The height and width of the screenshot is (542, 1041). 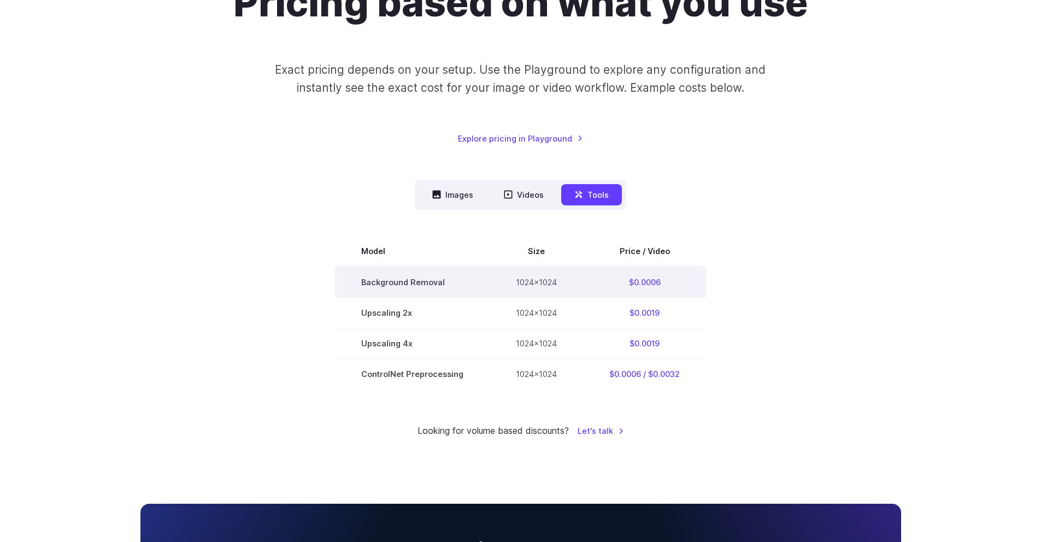 I want to click on a: Let's talk, so click(x=600, y=430).